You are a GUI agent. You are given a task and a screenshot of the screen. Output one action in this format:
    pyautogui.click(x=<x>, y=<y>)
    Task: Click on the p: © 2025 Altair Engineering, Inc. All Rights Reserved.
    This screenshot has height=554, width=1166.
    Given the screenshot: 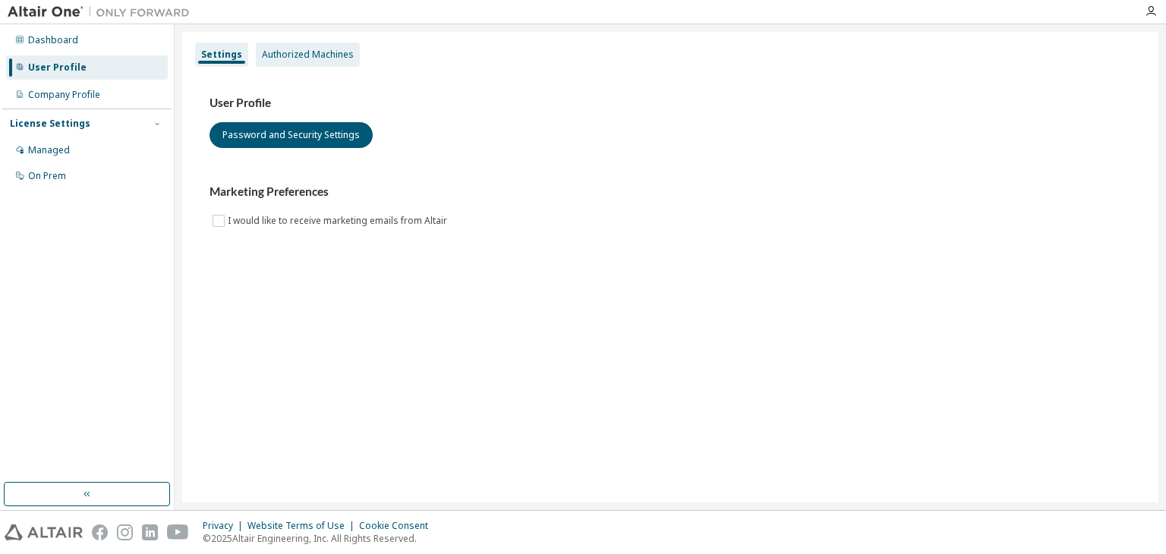 What is the action you would take?
    pyautogui.click(x=320, y=538)
    